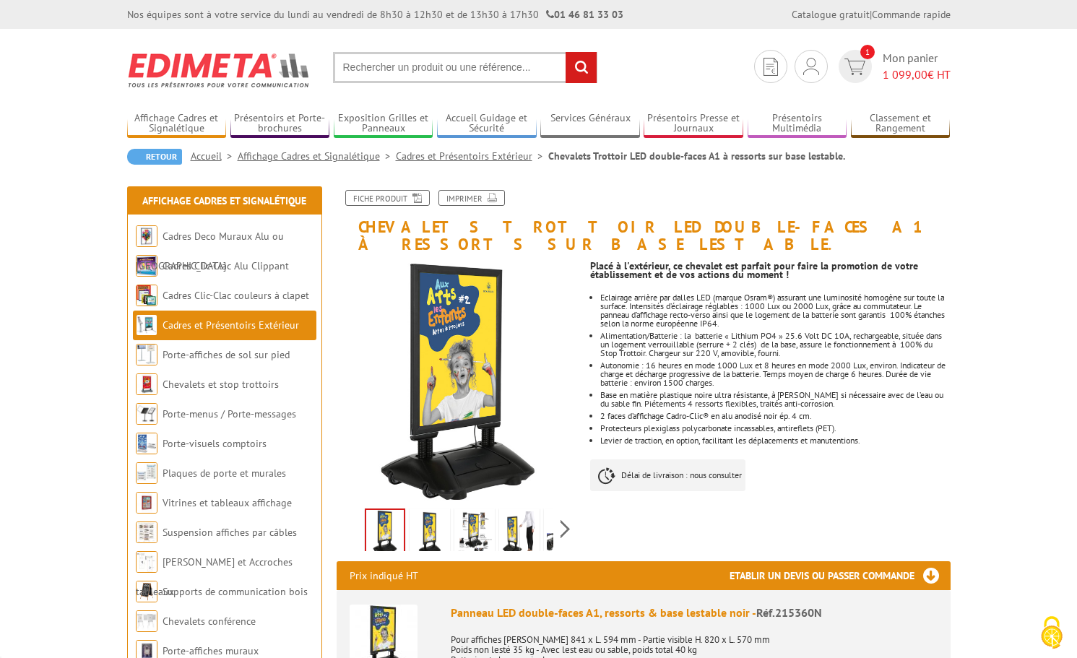 The image size is (1077, 658). What do you see at coordinates (147, 384) in the screenshot?
I see `img: Chevalets et stop trottoirs` at bounding box center [147, 384].